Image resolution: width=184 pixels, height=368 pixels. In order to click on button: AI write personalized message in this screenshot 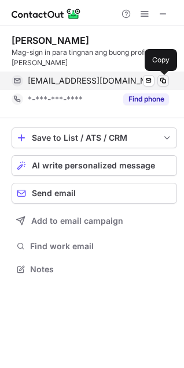, I will do `click(94, 166)`.